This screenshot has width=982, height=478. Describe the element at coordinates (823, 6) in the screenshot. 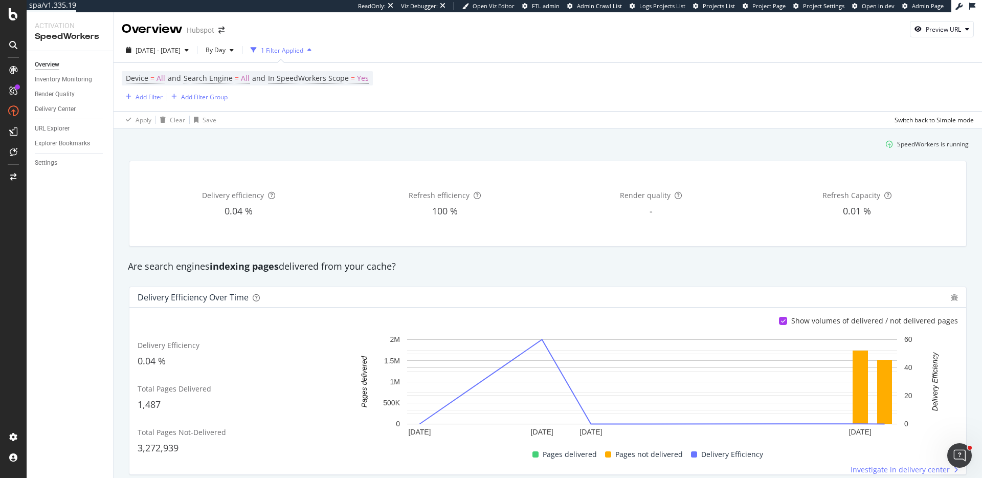

I see `span: Project Settings` at that location.